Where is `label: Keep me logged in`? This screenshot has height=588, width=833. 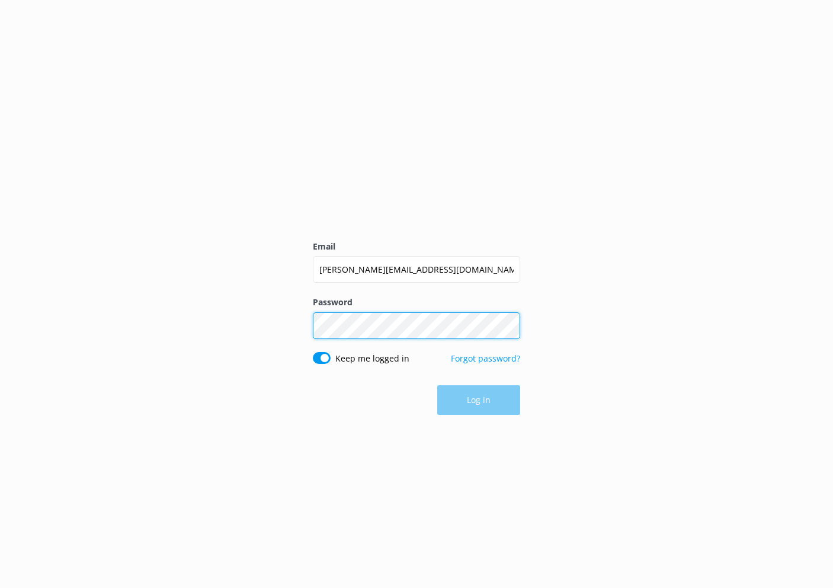
label: Keep me logged in is located at coordinates (372, 358).